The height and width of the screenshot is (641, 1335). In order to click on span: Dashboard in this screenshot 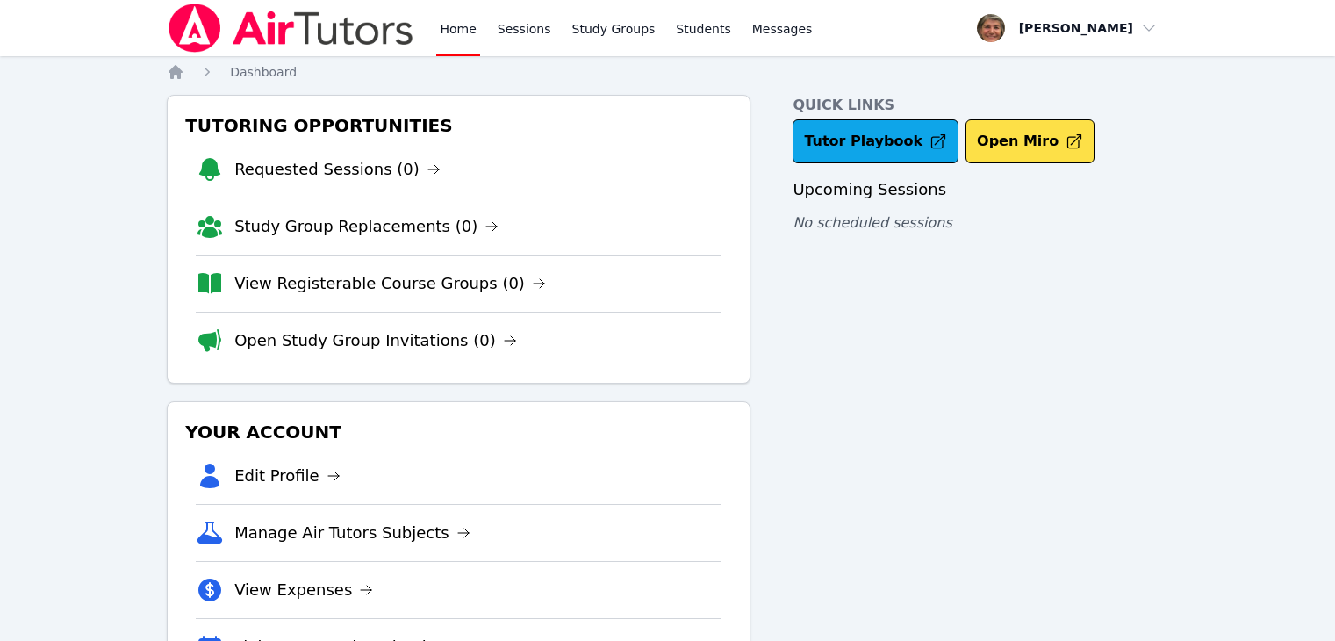, I will do `click(263, 72)`.